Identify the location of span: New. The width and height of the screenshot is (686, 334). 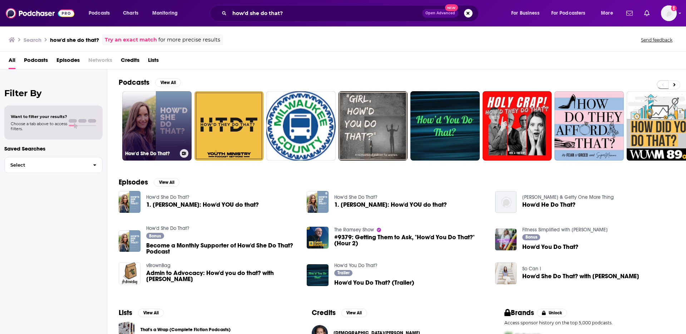
(452, 8).